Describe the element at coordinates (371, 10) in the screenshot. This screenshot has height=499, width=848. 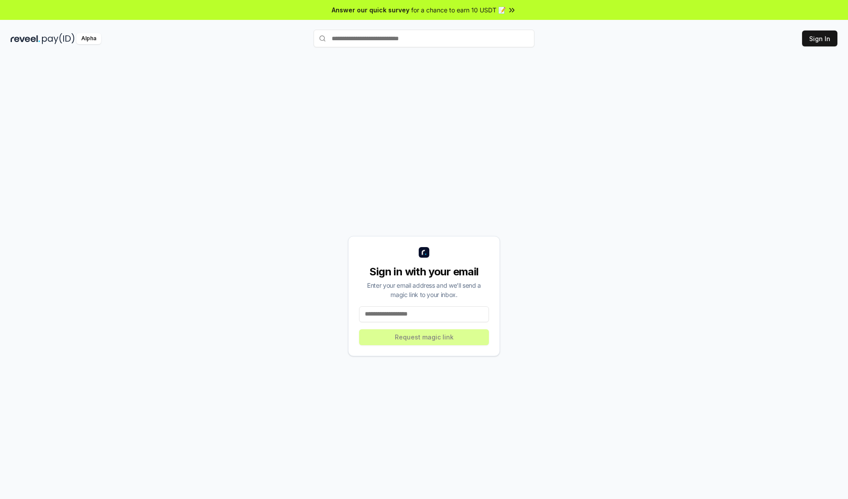
I see `span: Answer our quick survey` at that location.